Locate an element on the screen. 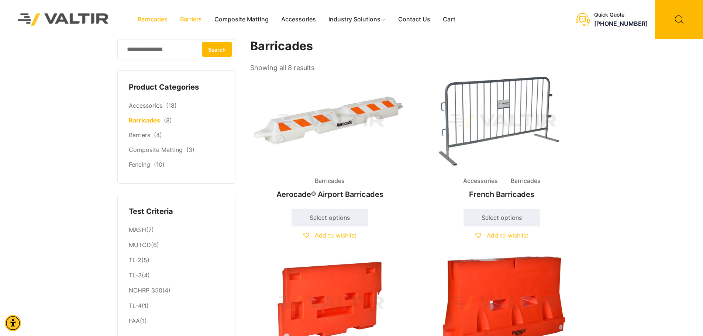 The height and width of the screenshot is (336, 703). input: Search for: is located at coordinates (176, 49).